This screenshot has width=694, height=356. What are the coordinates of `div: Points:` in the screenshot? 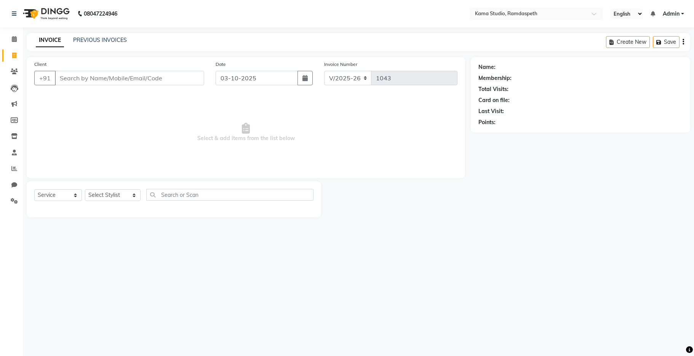 It's located at (487, 122).